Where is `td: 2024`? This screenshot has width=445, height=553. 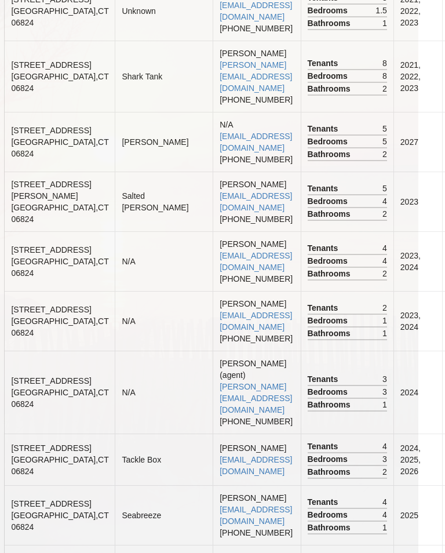 td: 2024 is located at coordinates (418, 392).